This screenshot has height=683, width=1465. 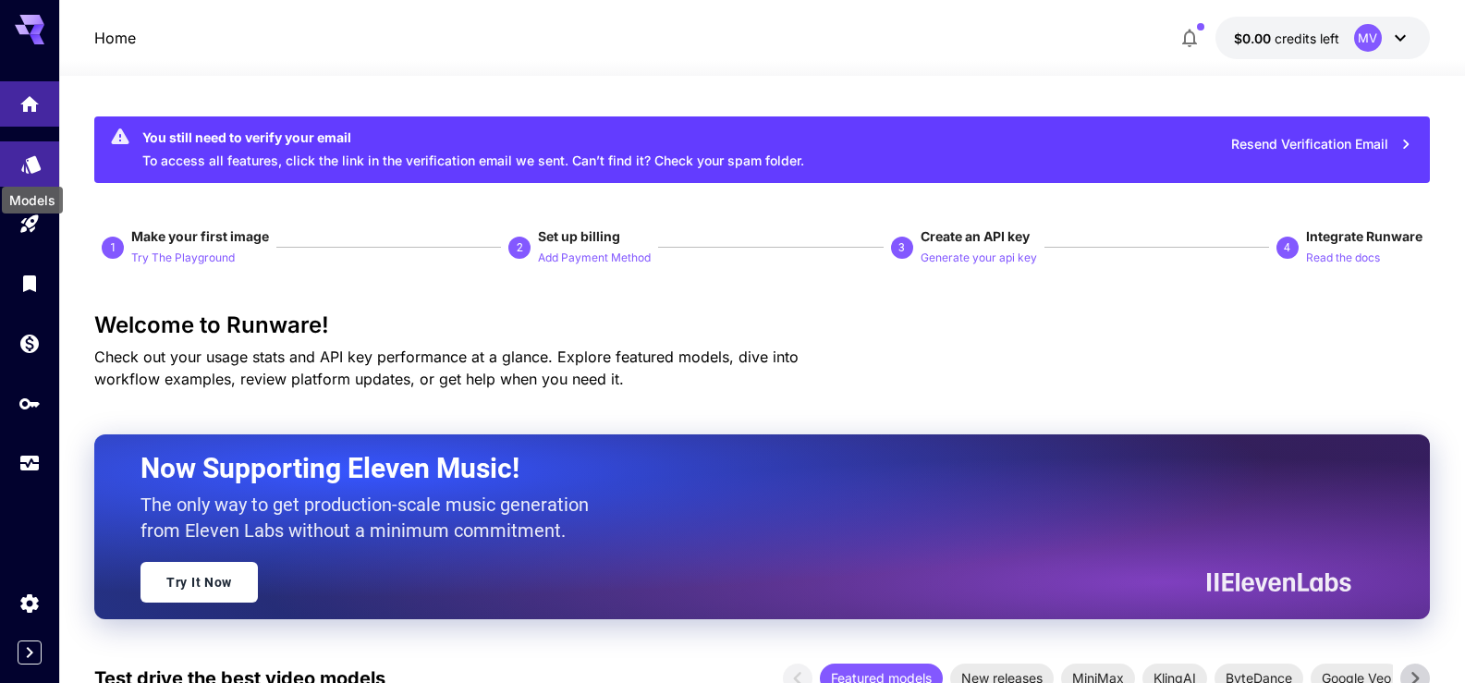 I want to click on div: Library, so click(x=30, y=283).